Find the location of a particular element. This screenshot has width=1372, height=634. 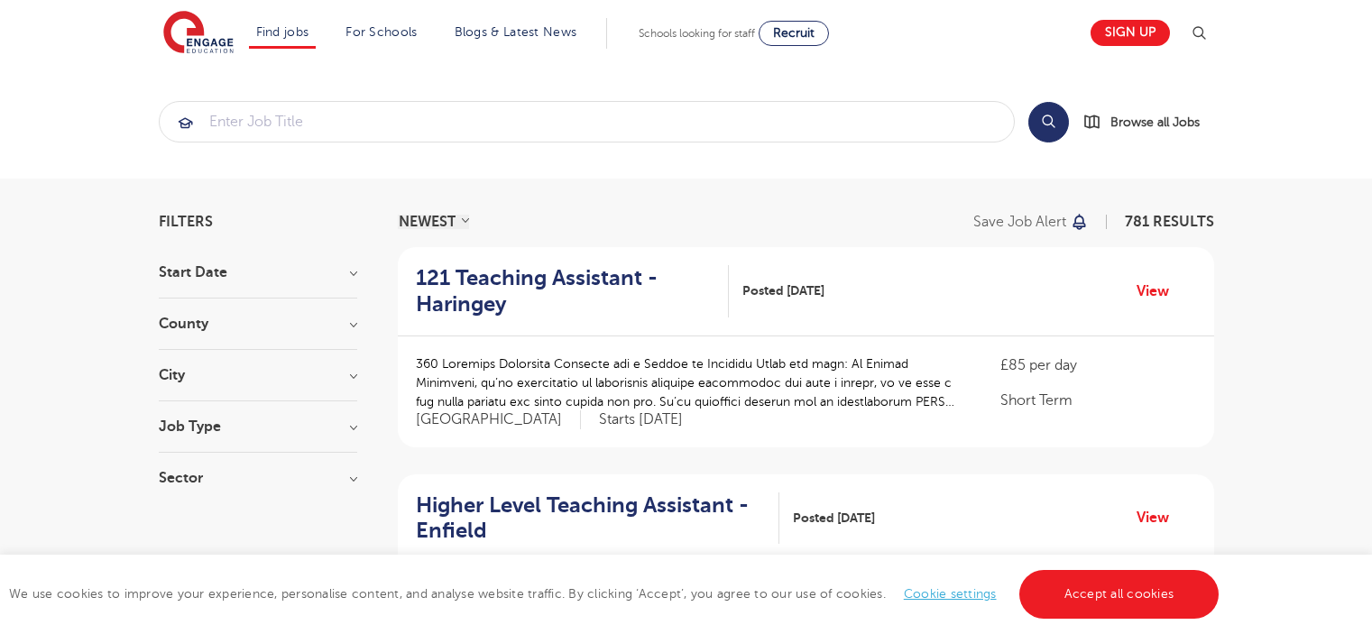

h3: Job Type is located at coordinates (258, 427).